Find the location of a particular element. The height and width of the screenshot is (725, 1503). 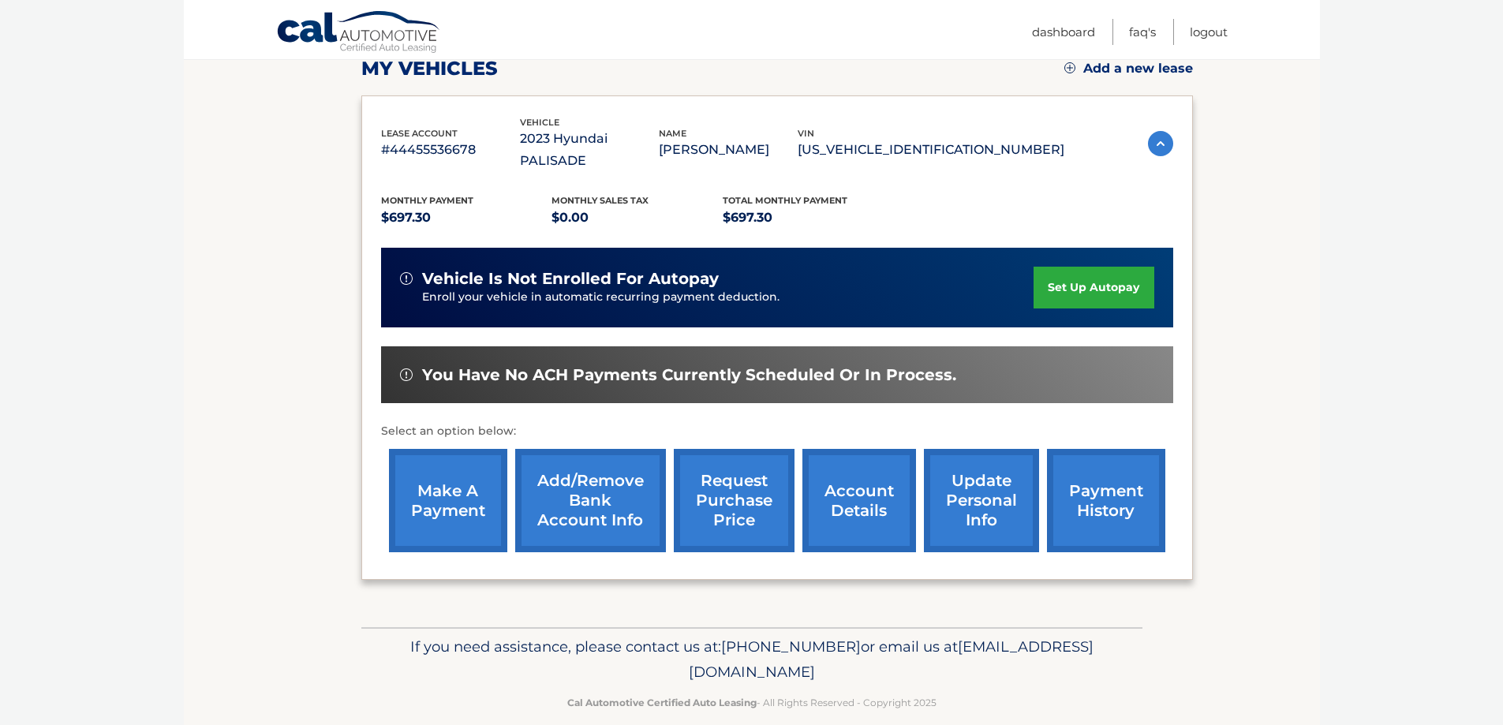

a: make a payment is located at coordinates (448, 500).